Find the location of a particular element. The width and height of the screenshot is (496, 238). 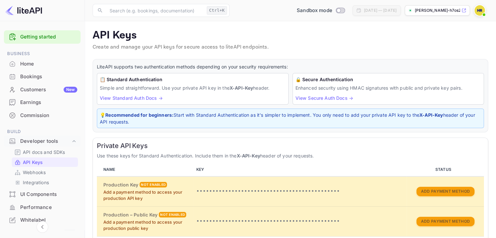

a: Earnings is located at coordinates (42, 102).